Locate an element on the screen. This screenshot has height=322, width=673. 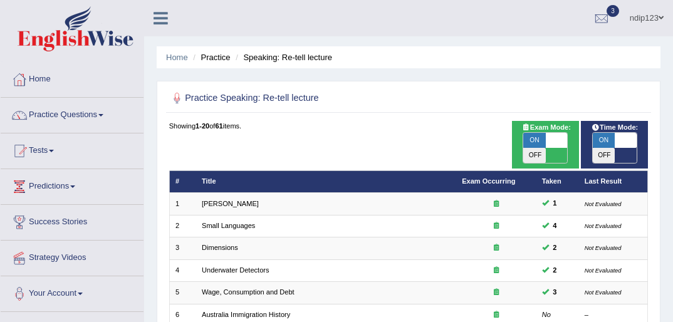
td: 1 is located at coordinates (182, 204).